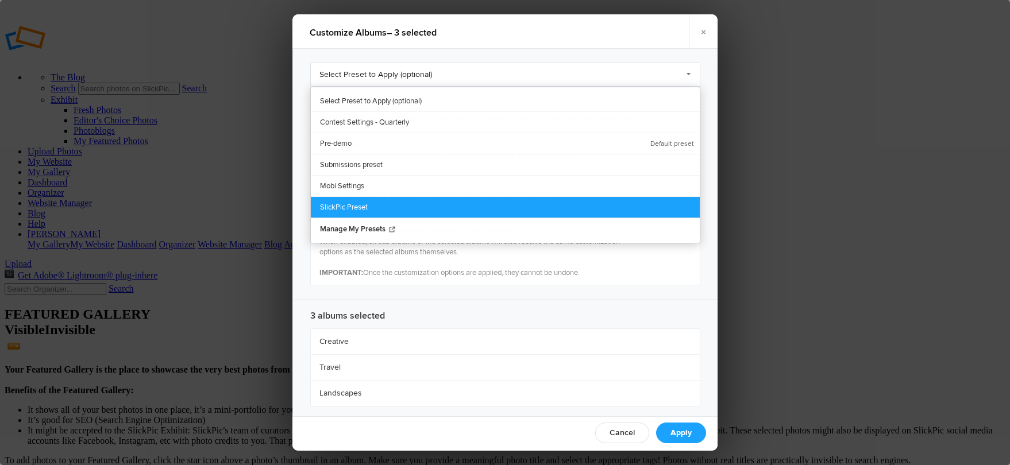 The height and width of the screenshot is (465, 1010). I want to click on p: When enabled, all sub-albums of the selected albums will also receive the same customization opti..., so click(472, 257).